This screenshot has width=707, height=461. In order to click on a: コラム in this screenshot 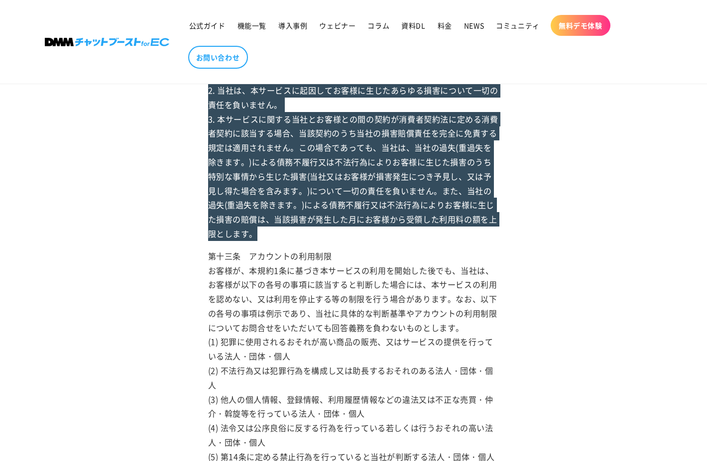, I will do `click(378, 25)`.